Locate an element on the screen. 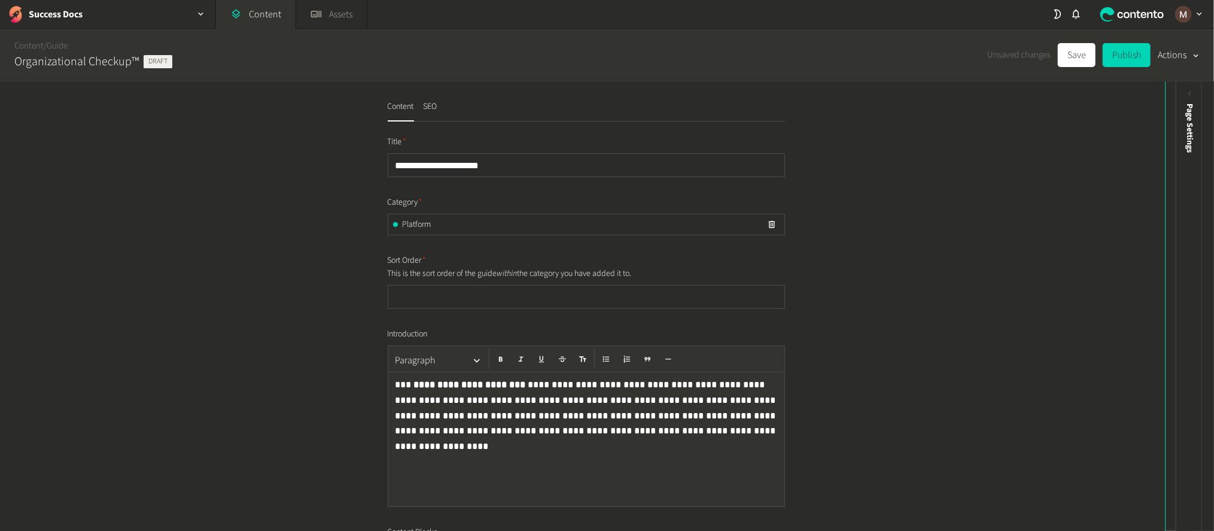 The width and height of the screenshot is (1214, 531). em: within is located at coordinates (507, 273).